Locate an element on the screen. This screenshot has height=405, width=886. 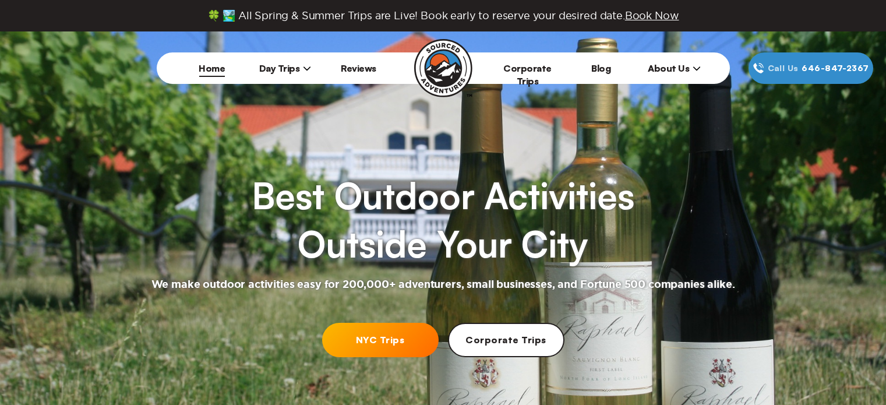
span: Book Now is located at coordinates (652, 15).